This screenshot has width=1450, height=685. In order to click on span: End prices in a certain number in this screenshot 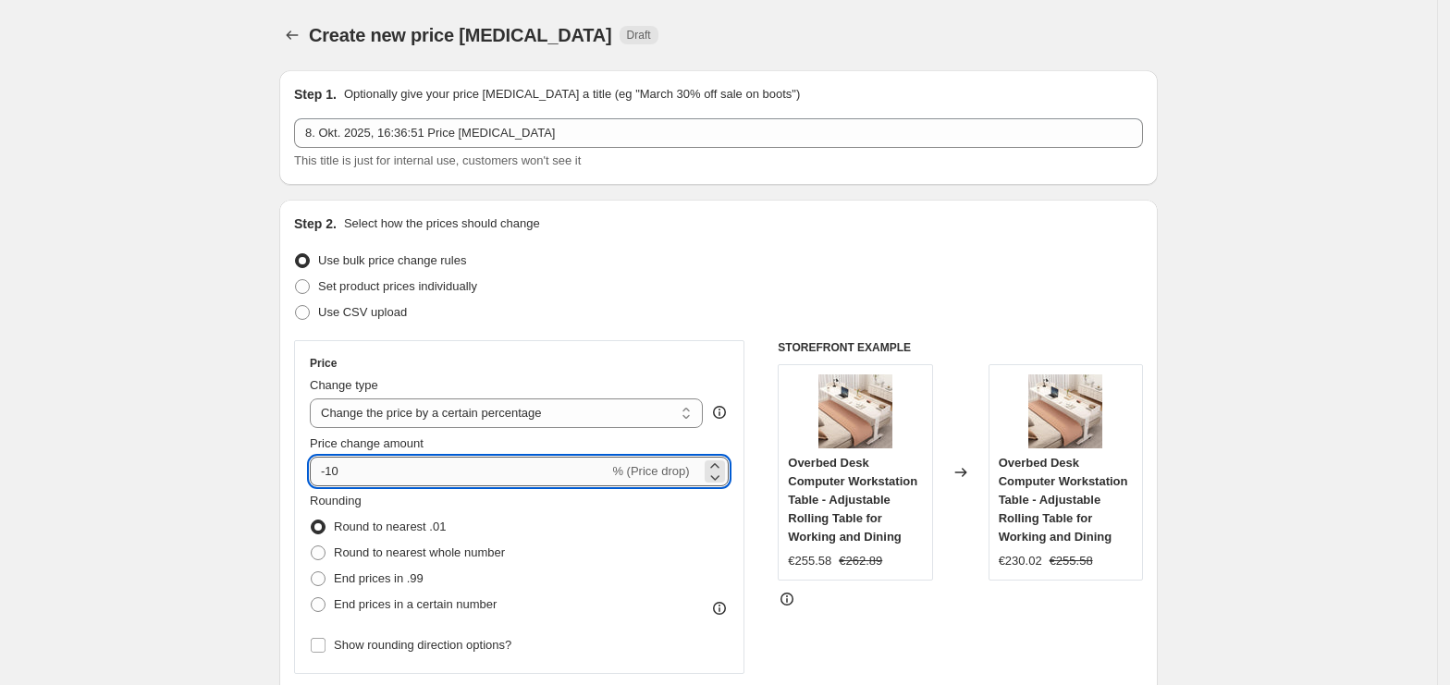, I will do `click(415, 604)`.